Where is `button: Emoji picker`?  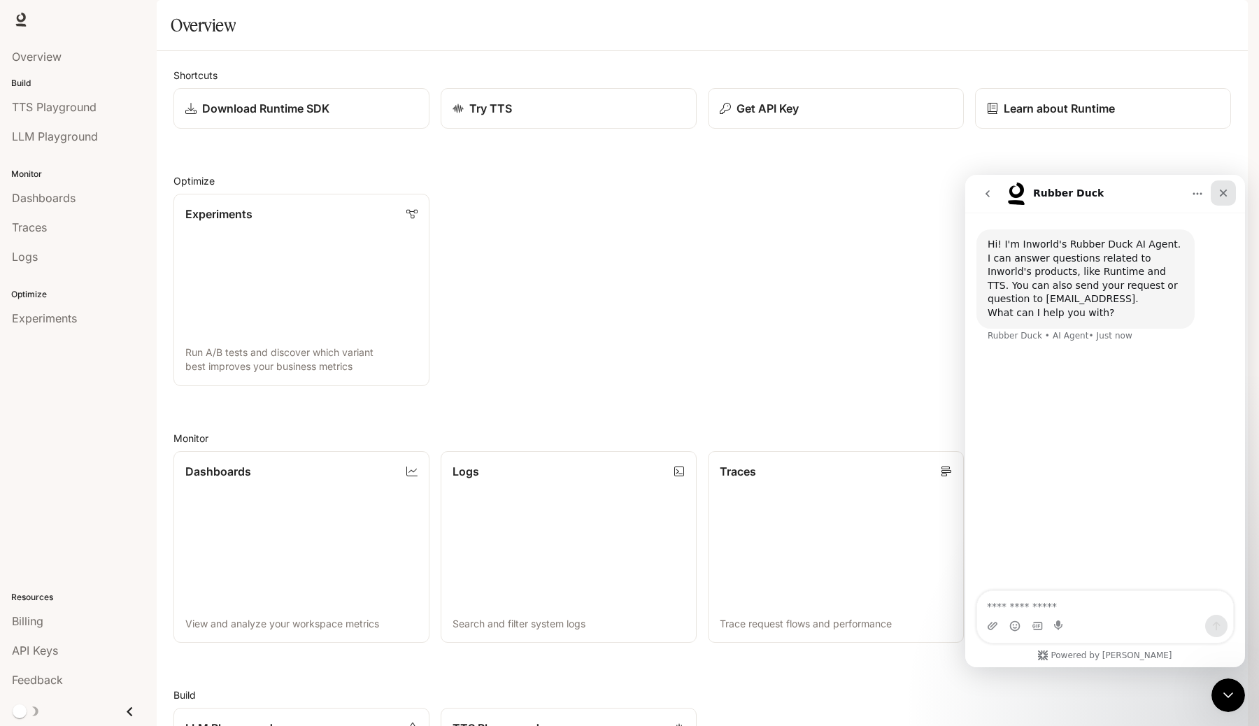
button: Emoji picker is located at coordinates (50, 451).